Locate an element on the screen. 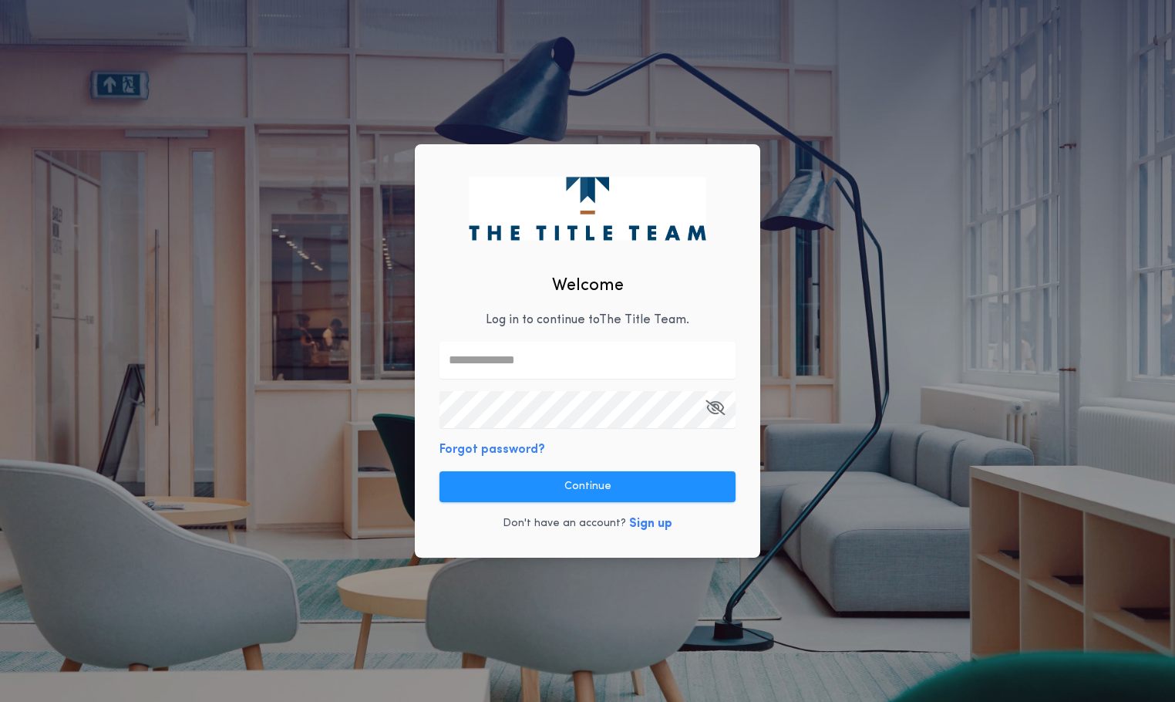 This screenshot has height=702, width=1175. button: Continue is located at coordinates (587, 486).